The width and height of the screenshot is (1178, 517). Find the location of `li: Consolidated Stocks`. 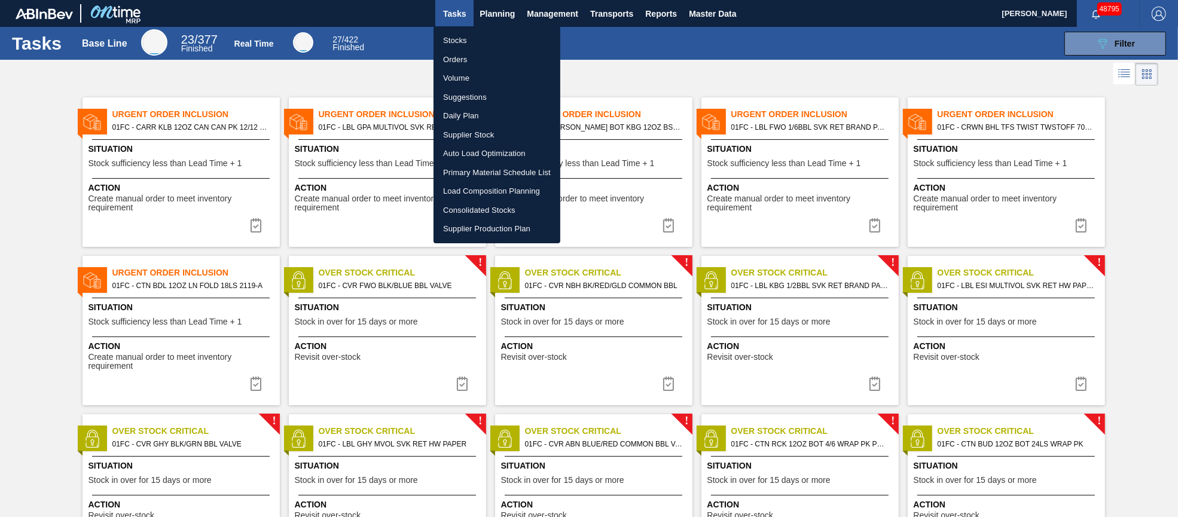

li: Consolidated Stocks is located at coordinates (497, 210).